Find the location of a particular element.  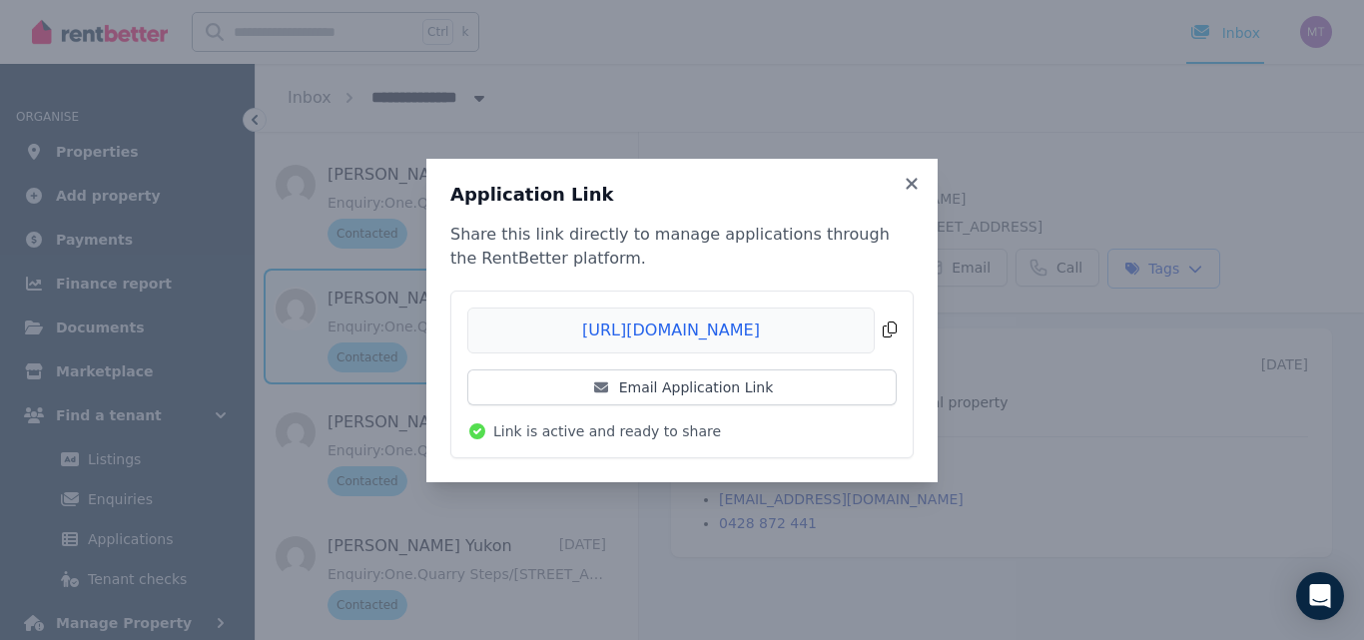

h3: Application Link is located at coordinates (682, 195).